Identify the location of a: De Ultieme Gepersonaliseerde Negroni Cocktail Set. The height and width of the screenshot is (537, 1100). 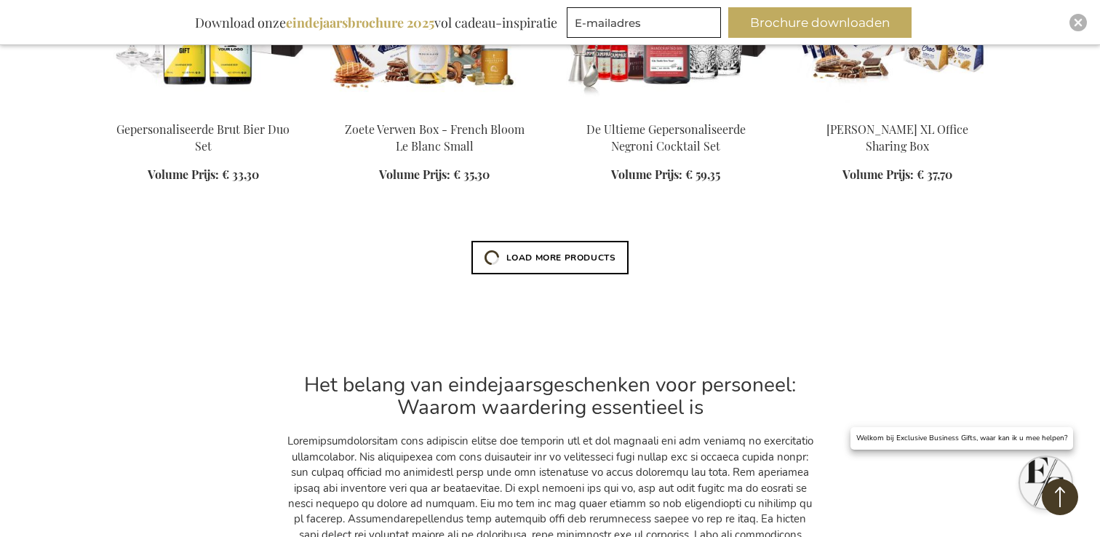
(666, 138).